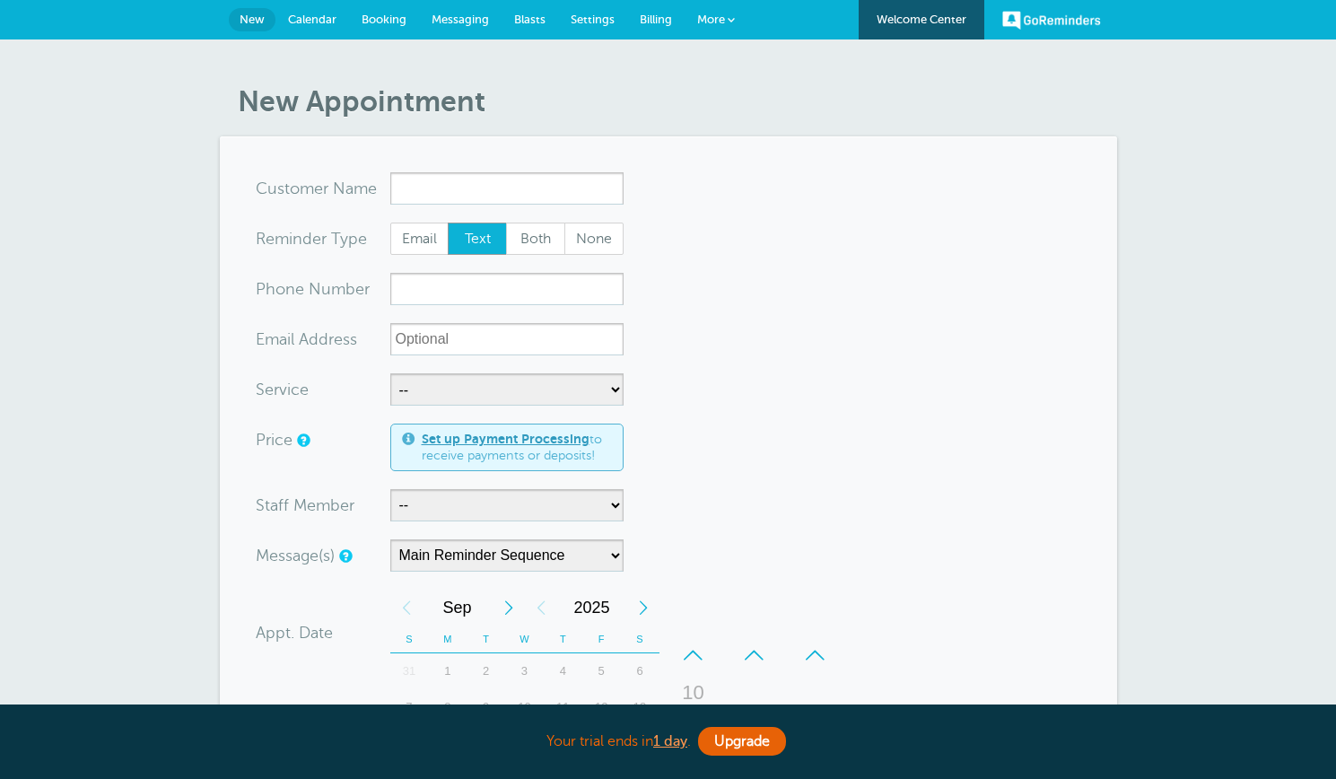 The image size is (1336, 779). I want to click on div: 5, so click(601, 671).